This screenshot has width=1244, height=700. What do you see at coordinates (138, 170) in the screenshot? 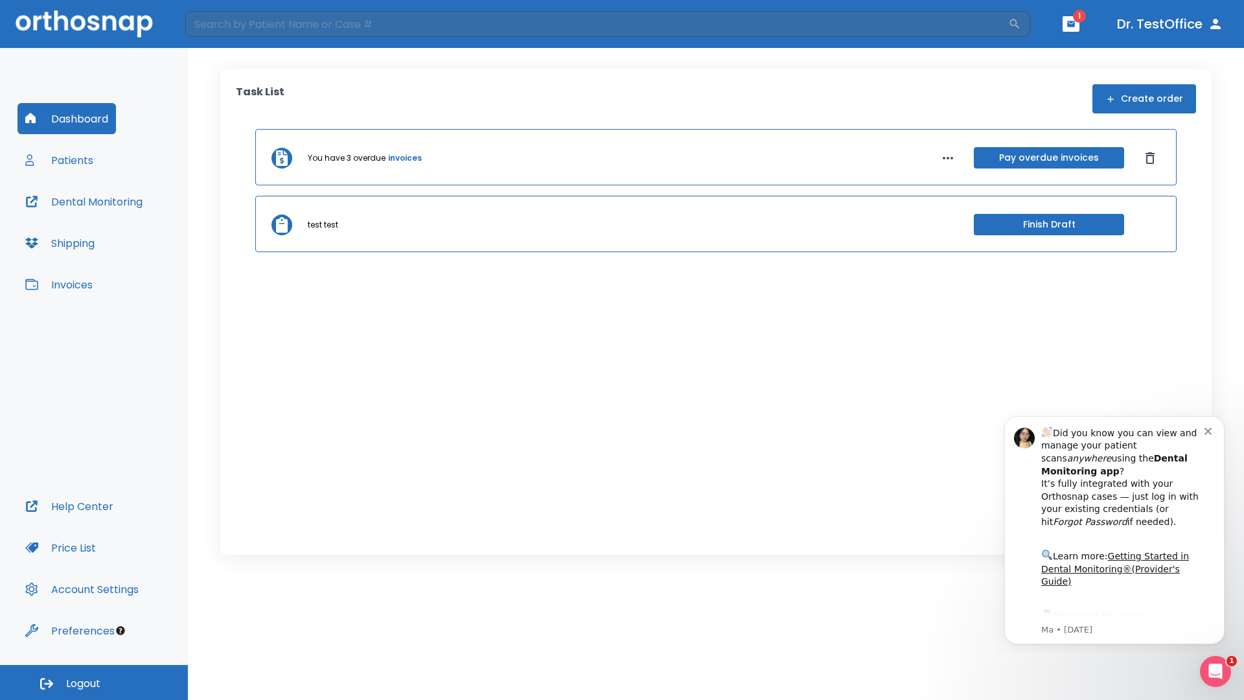
I see `div: Learn more: ​` at bounding box center [138, 170].